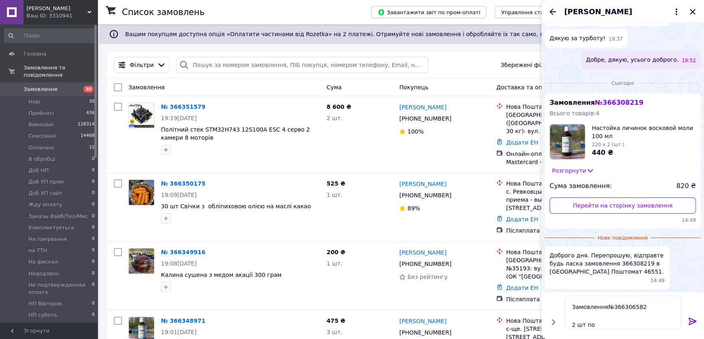 The height and width of the screenshot is (339, 704). I want to click on button: Закрити, so click(693, 12).